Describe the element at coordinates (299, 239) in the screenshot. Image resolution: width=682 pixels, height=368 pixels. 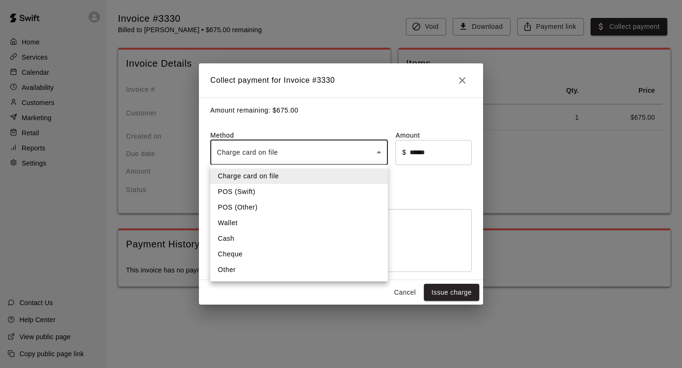
I see `li: Cash` at that location.